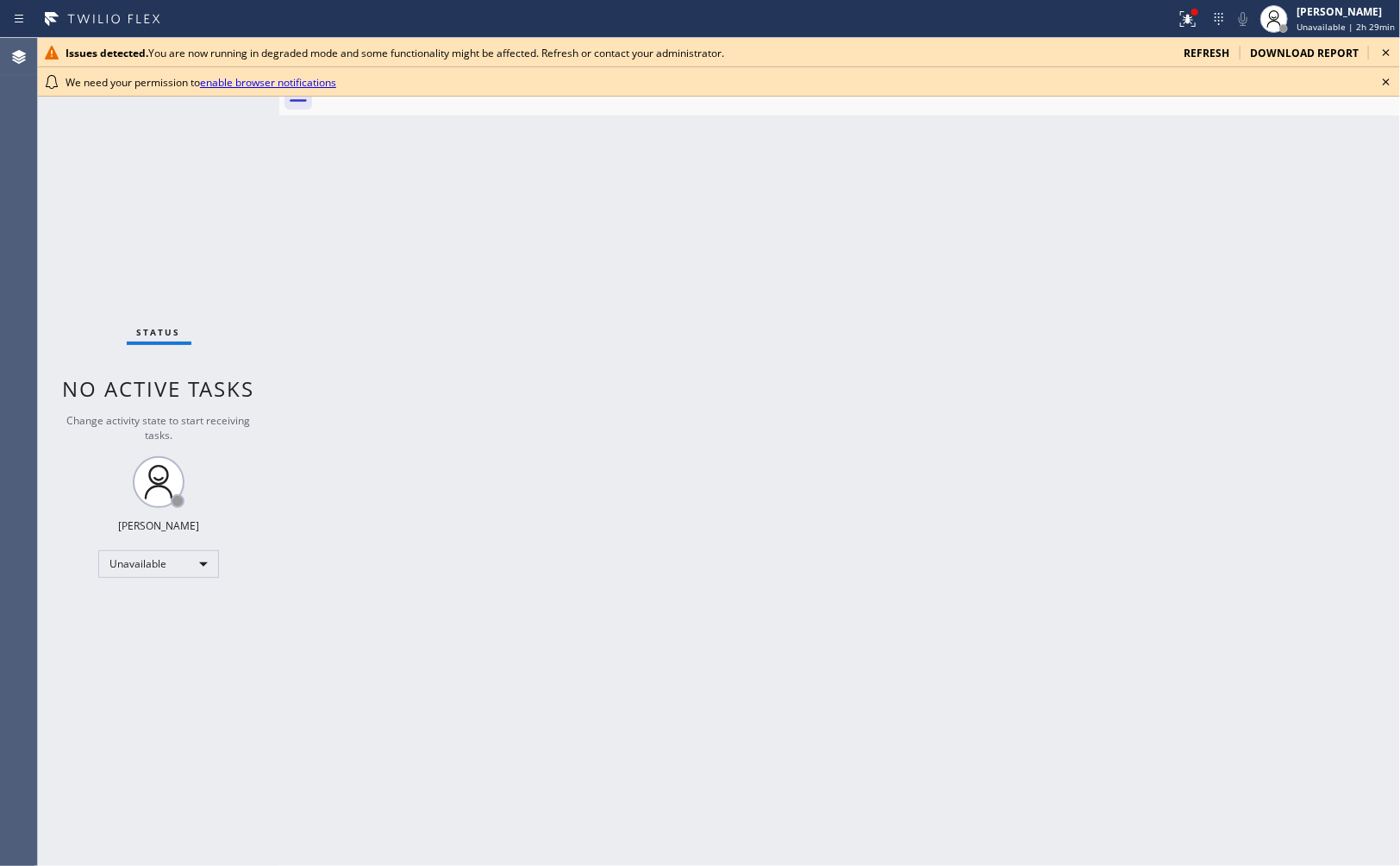 Image resolution: width=1400 pixels, height=866 pixels. I want to click on span: Change activity state to start receiving tasks., so click(159, 428).